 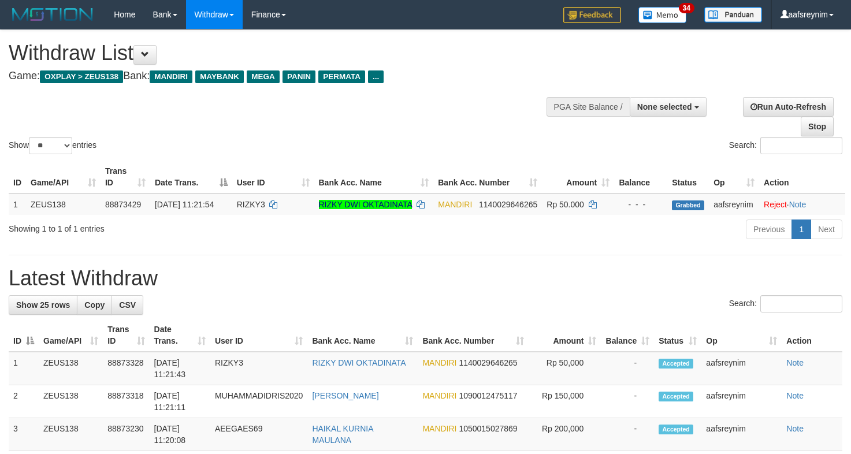 What do you see at coordinates (126, 402) in the screenshot?
I see `td: 88873318` at bounding box center [126, 402].